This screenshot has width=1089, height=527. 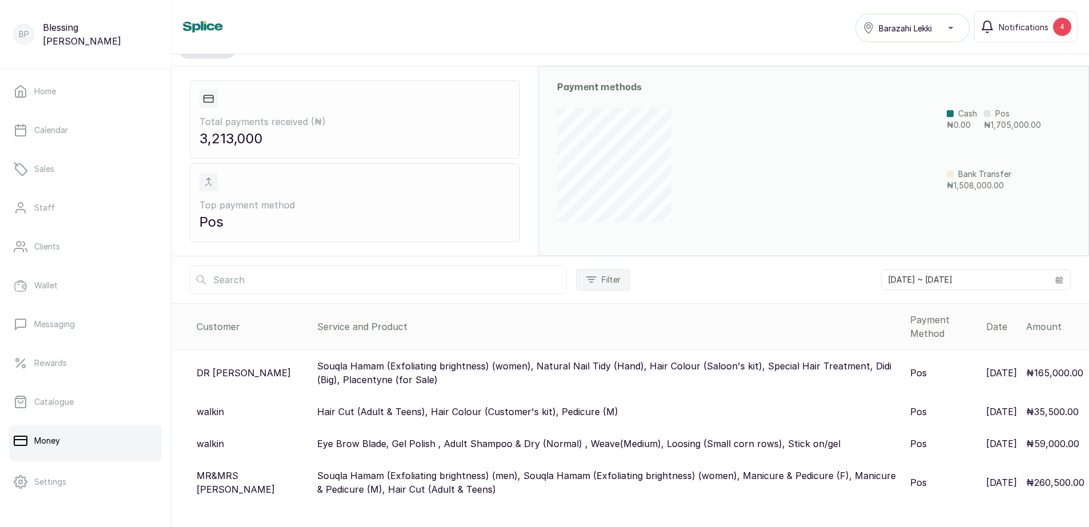 What do you see at coordinates (45, 91) in the screenshot?
I see `p: Home` at bounding box center [45, 91].